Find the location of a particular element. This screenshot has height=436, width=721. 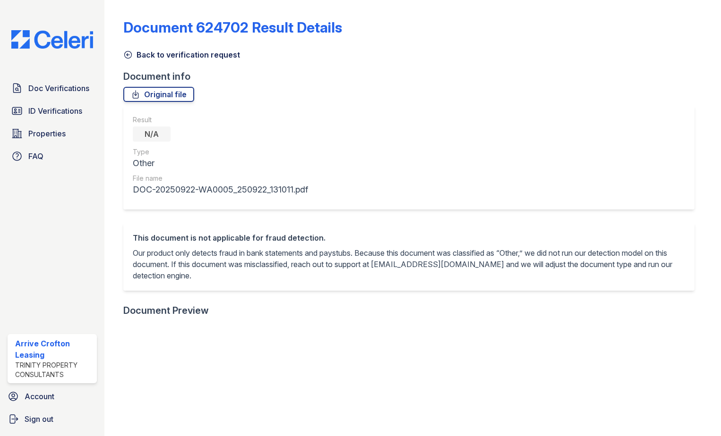

button: Sign out is located at coordinates (52, 419).